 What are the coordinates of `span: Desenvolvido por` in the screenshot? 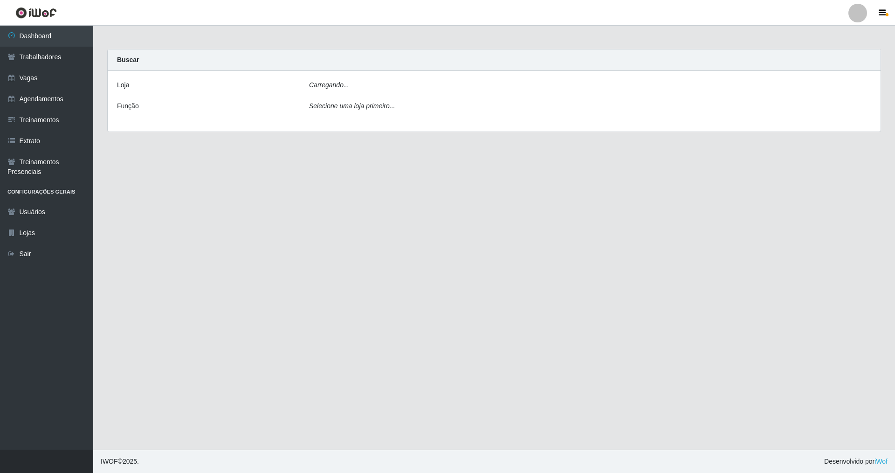 It's located at (856, 461).